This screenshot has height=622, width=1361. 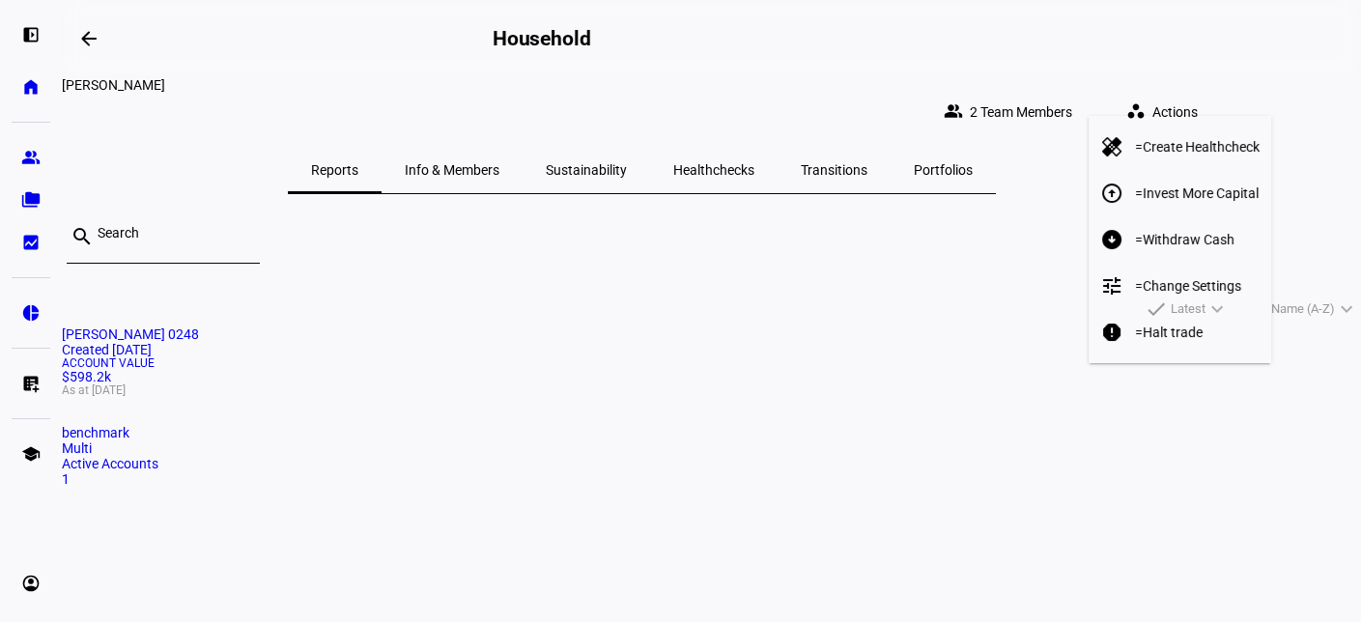 I want to click on mat-icon: arrow_circle_down, so click(x=1112, y=240).